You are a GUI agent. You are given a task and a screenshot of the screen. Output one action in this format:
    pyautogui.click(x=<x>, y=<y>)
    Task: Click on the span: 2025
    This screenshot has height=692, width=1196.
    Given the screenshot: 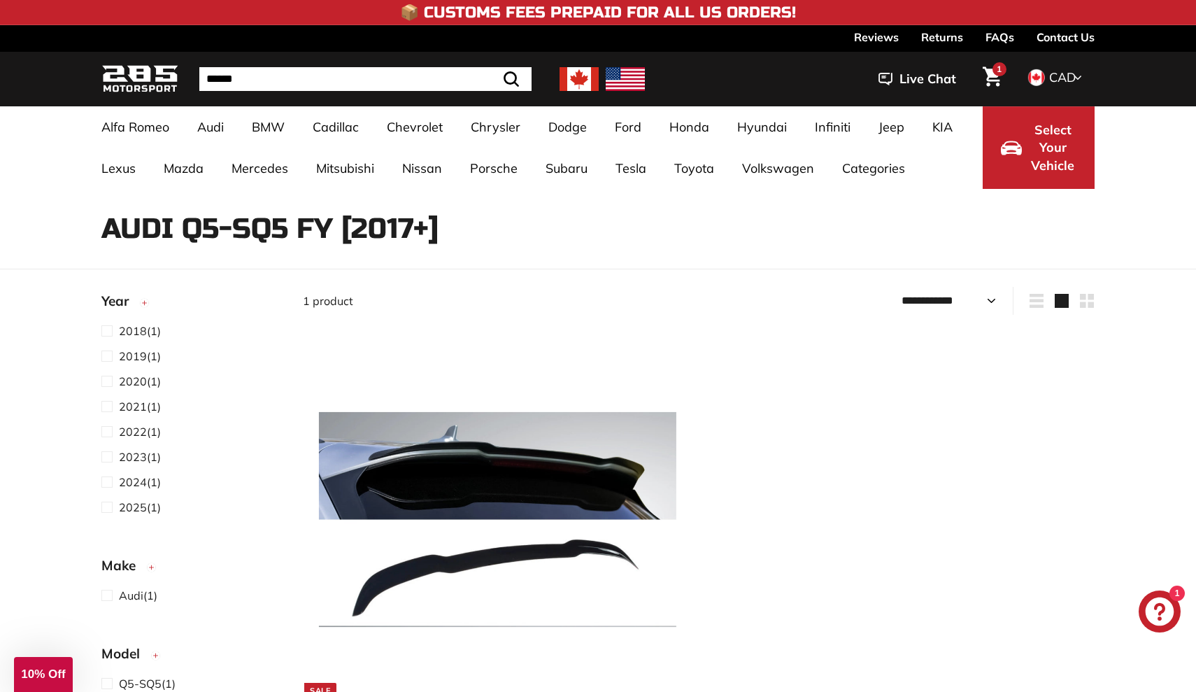 What is the action you would take?
    pyautogui.click(x=133, y=507)
    